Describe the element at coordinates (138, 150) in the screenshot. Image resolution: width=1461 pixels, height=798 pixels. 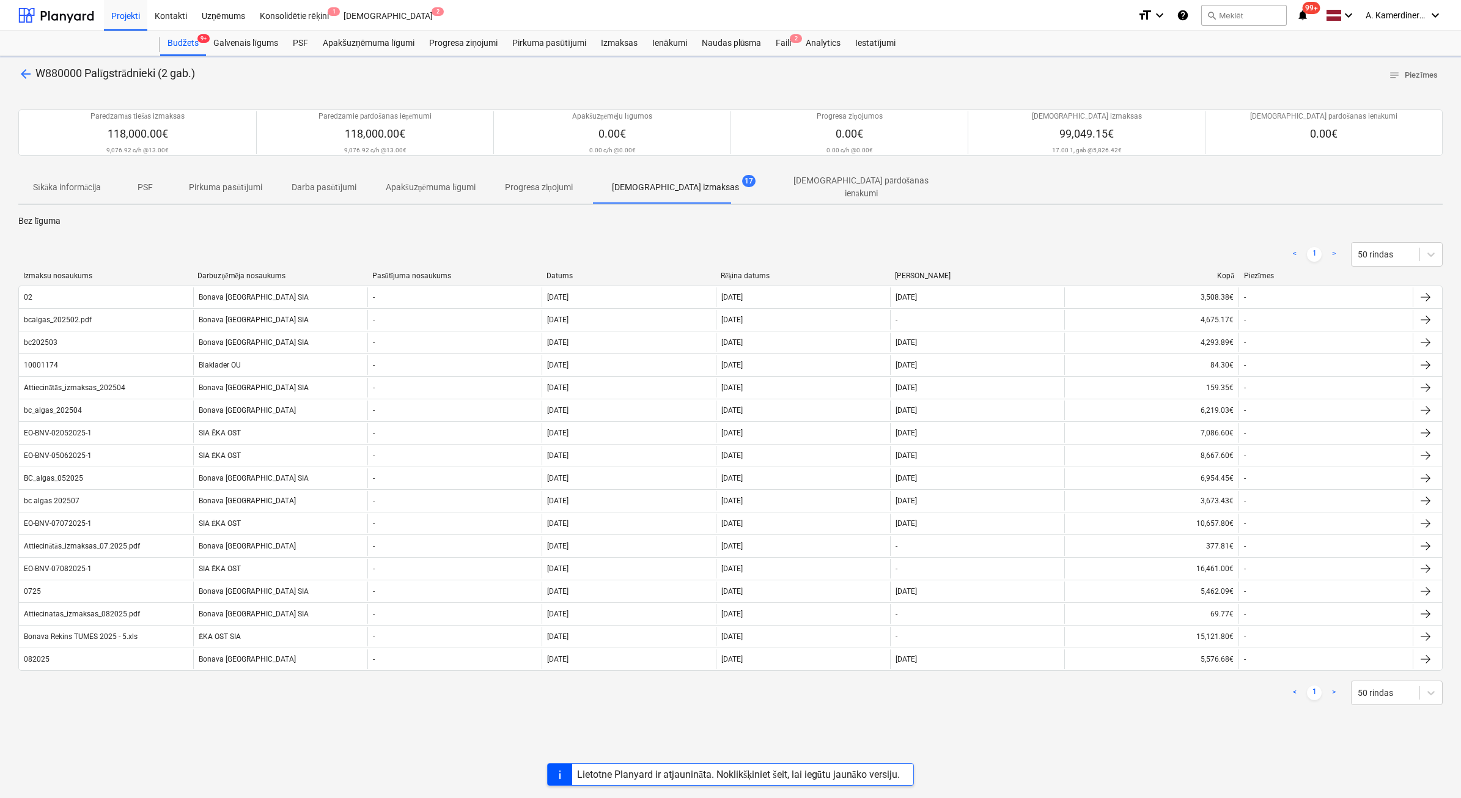
I see `p: 9,076.92 c/h @ 13.00€` at that location.